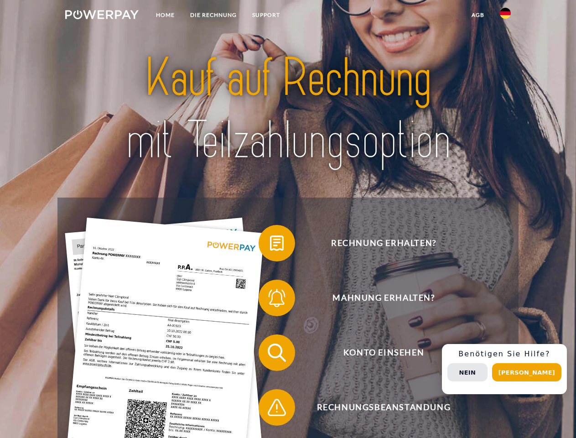 The height and width of the screenshot is (438, 576). Describe the element at coordinates (102, 15) in the screenshot. I see `img: logo-powerpay-white.svg` at that location.